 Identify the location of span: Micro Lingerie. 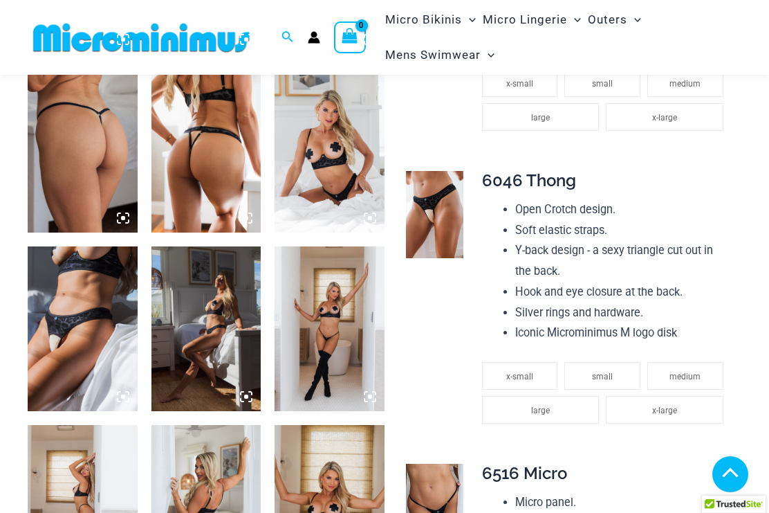
(525, 19).